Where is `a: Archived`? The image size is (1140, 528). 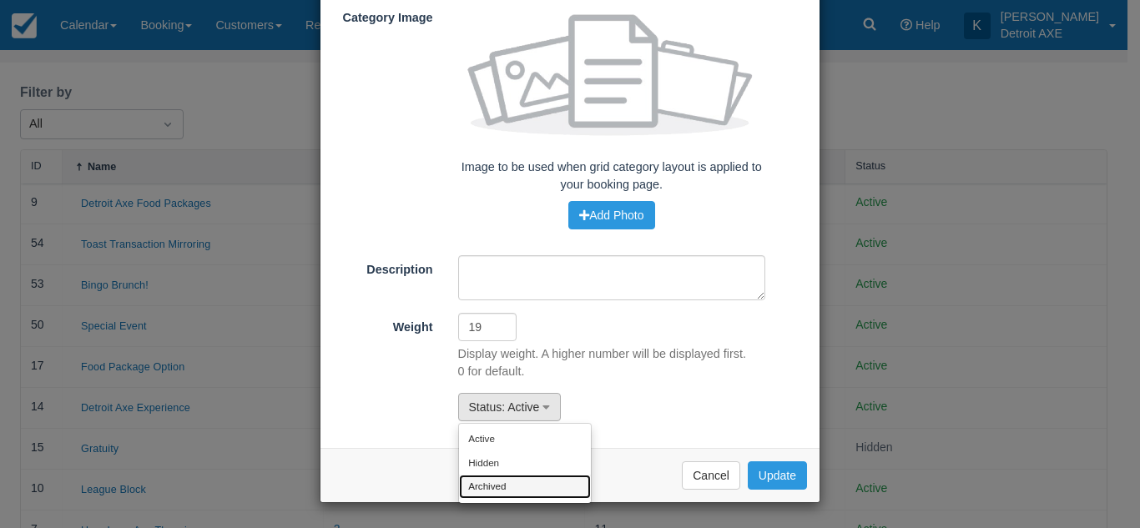 a: Archived is located at coordinates (525, 487).